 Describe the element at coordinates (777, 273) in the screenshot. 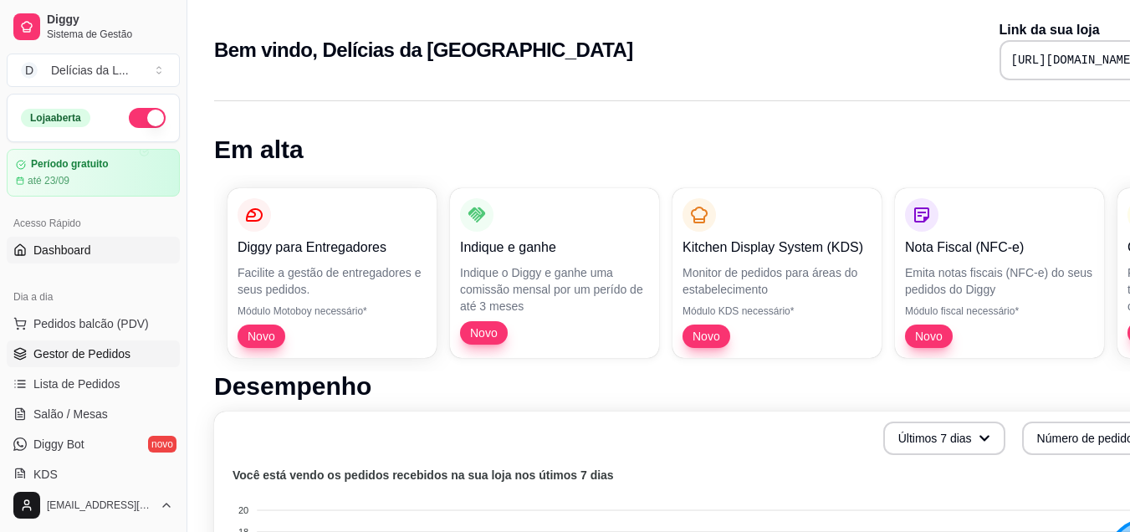

I see `button: Kitchen Display System (KDS)Monitor de pedidos para áreas do estabelecimentoMódulo KDS necessário...` at that location.